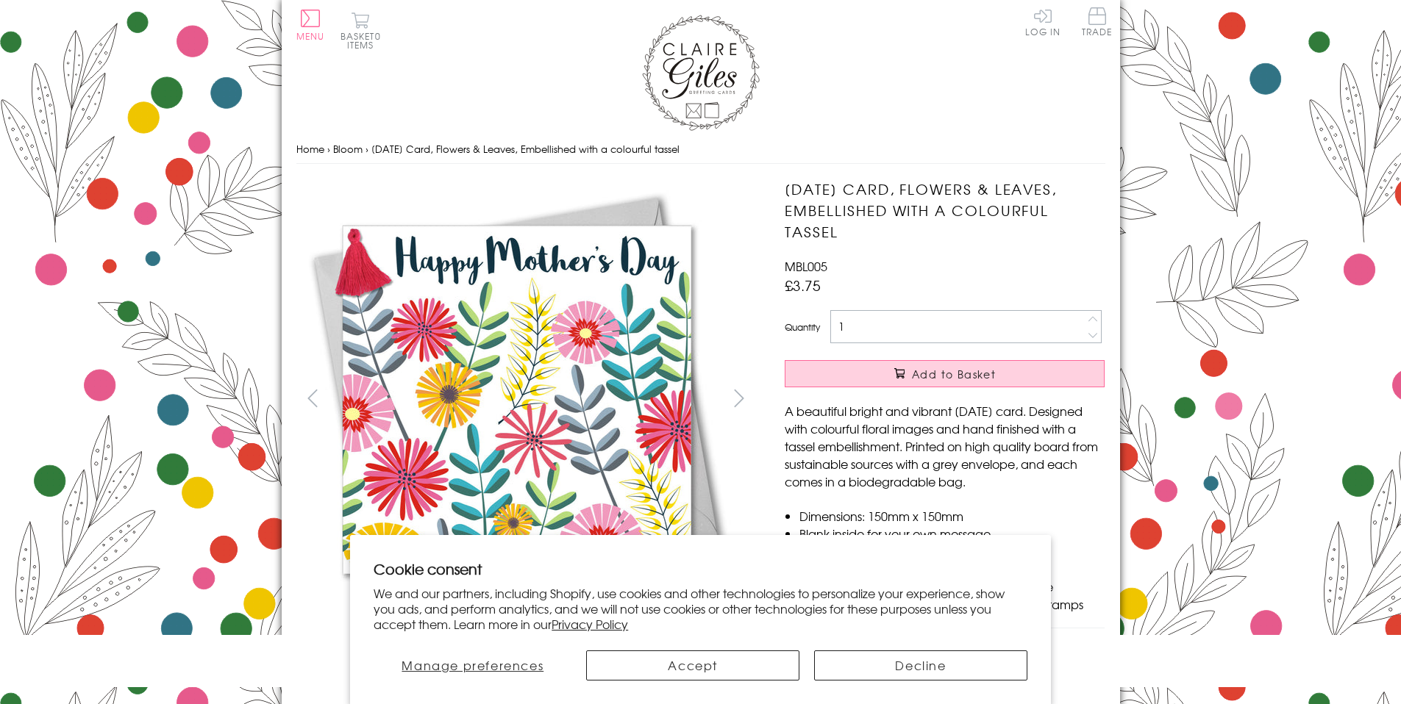 This screenshot has width=1401, height=704. What do you see at coordinates (806, 266) in the screenshot?
I see `span: MBL005` at bounding box center [806, 266].